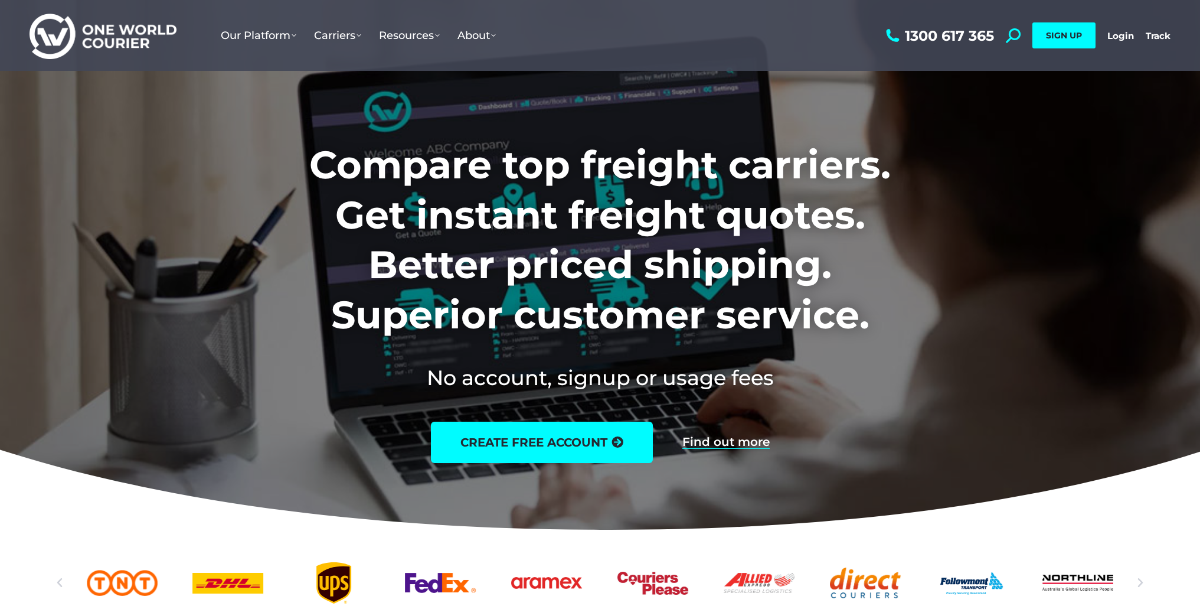 This screenshot has height=606, width=1200. I want to click on div: Couriers Please logo, so click(653, 583).